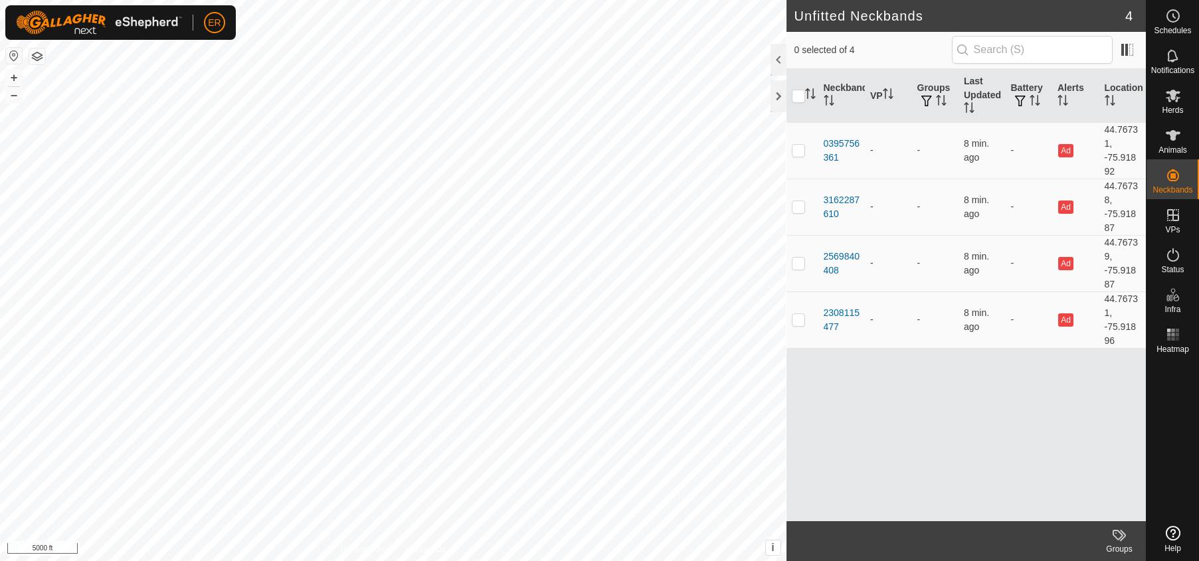 The image size is (1199, 561). Describe the element at coordinates (365, 550) in the screenshot. I see `a: Privacy Policy` at that location.